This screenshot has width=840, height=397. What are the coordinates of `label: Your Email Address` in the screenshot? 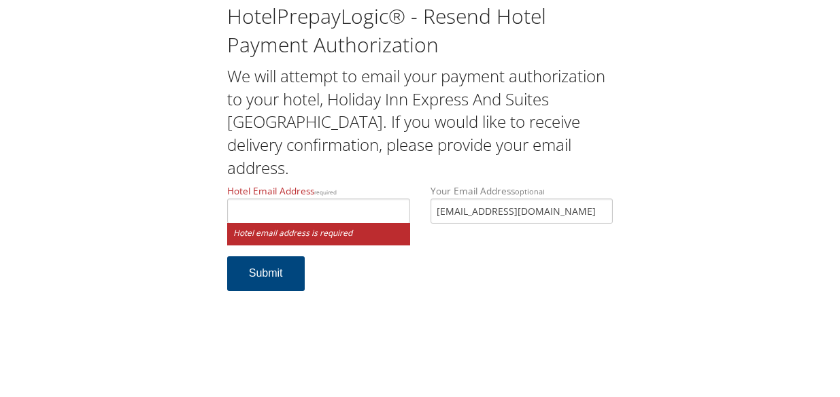 It's located at (522, 203).